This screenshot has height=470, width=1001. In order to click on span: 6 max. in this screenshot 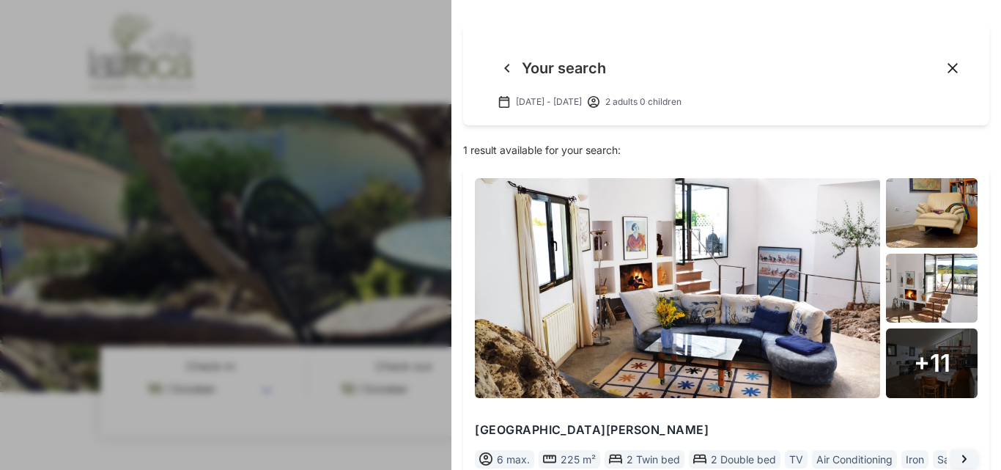, I will do `click(513, 459)`.